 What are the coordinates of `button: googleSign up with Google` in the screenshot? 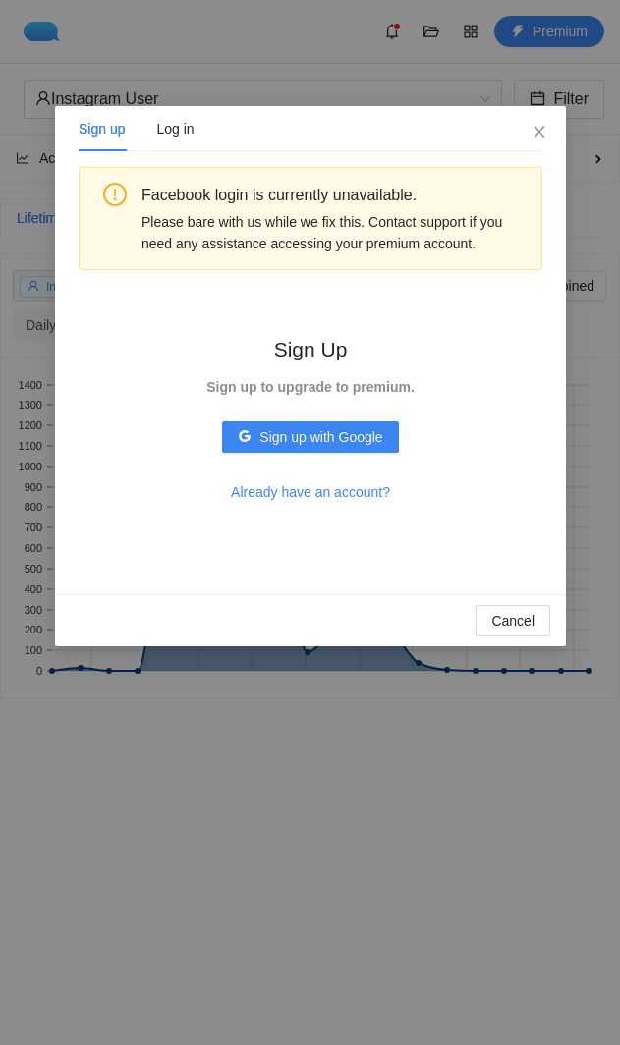 It's located at (309, 437).